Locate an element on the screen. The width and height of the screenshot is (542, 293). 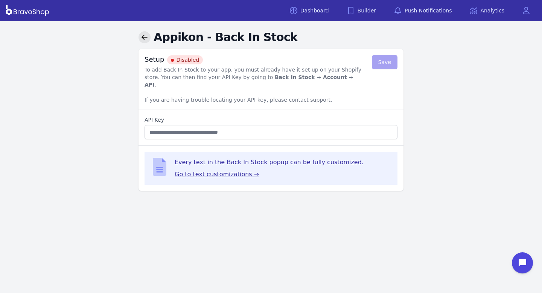
a: Builder is located at coordinates (361, 11).